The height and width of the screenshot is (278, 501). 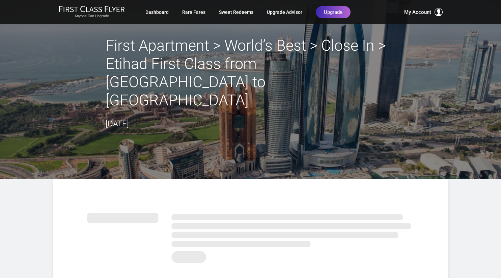 What do you see at coordinates (92, 16) in the screenshot?
I see `small: Anyone Can Upgrade` at bounding box center [92, 16].